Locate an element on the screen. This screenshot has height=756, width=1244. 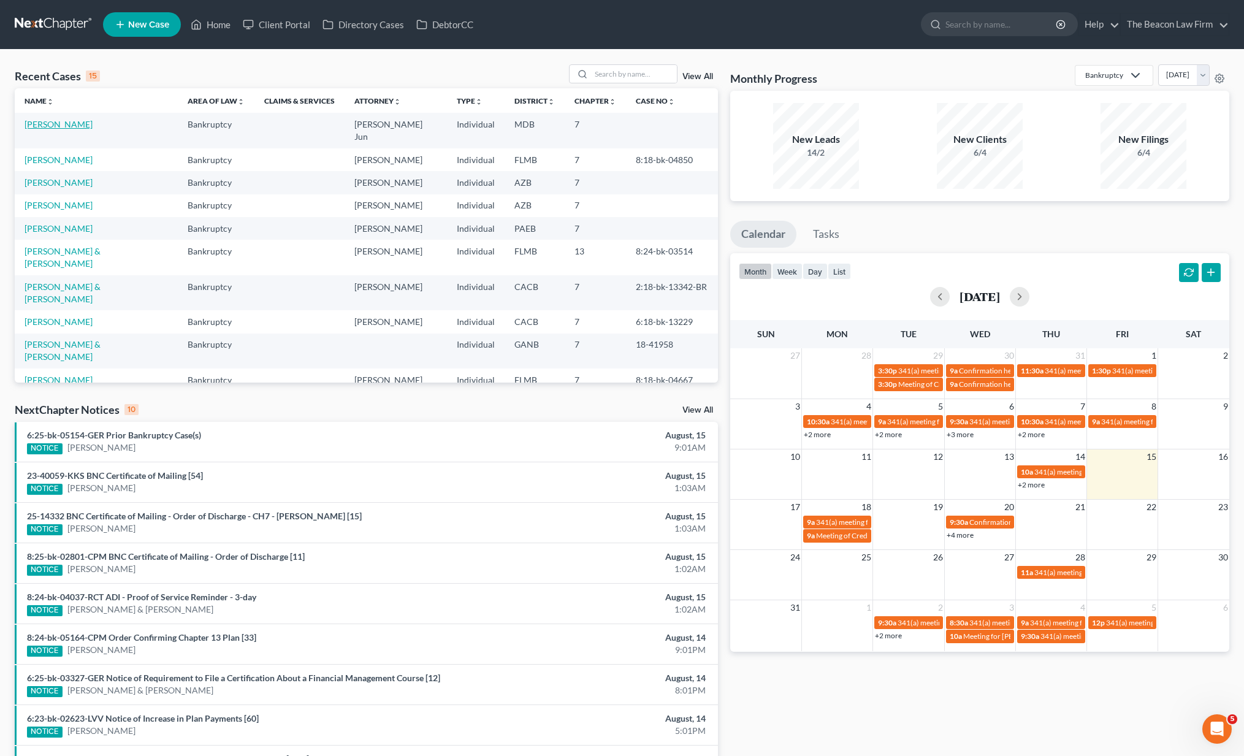
span: 12 is located at coordinates (938, 457).